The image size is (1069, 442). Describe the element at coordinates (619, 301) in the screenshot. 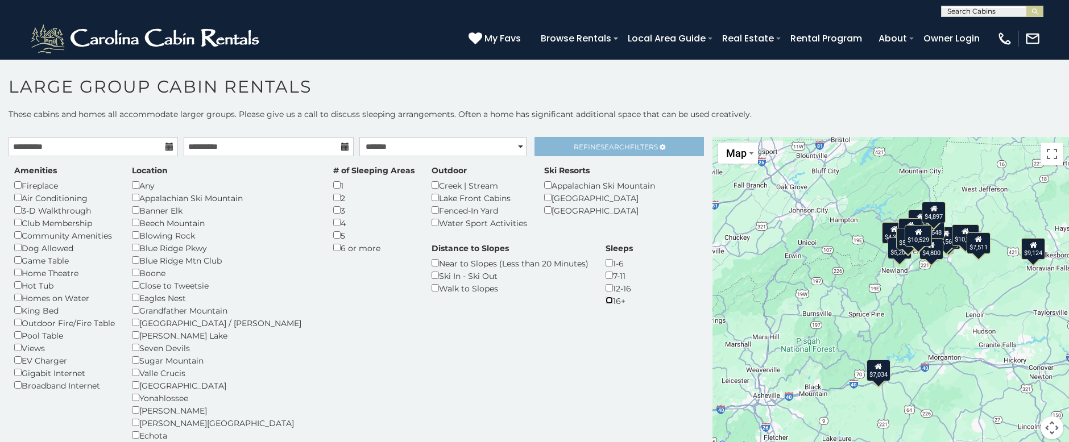

I see `div: 16+` at that location.